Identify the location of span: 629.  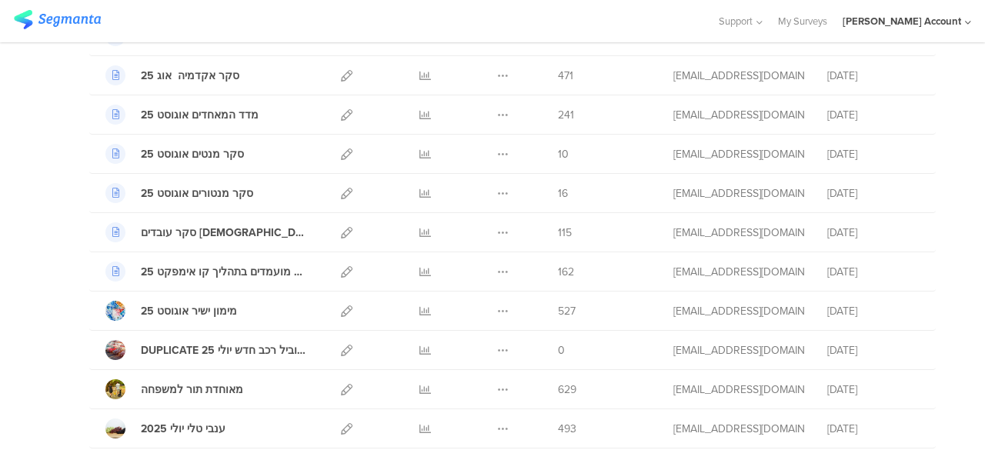
(567, 389).